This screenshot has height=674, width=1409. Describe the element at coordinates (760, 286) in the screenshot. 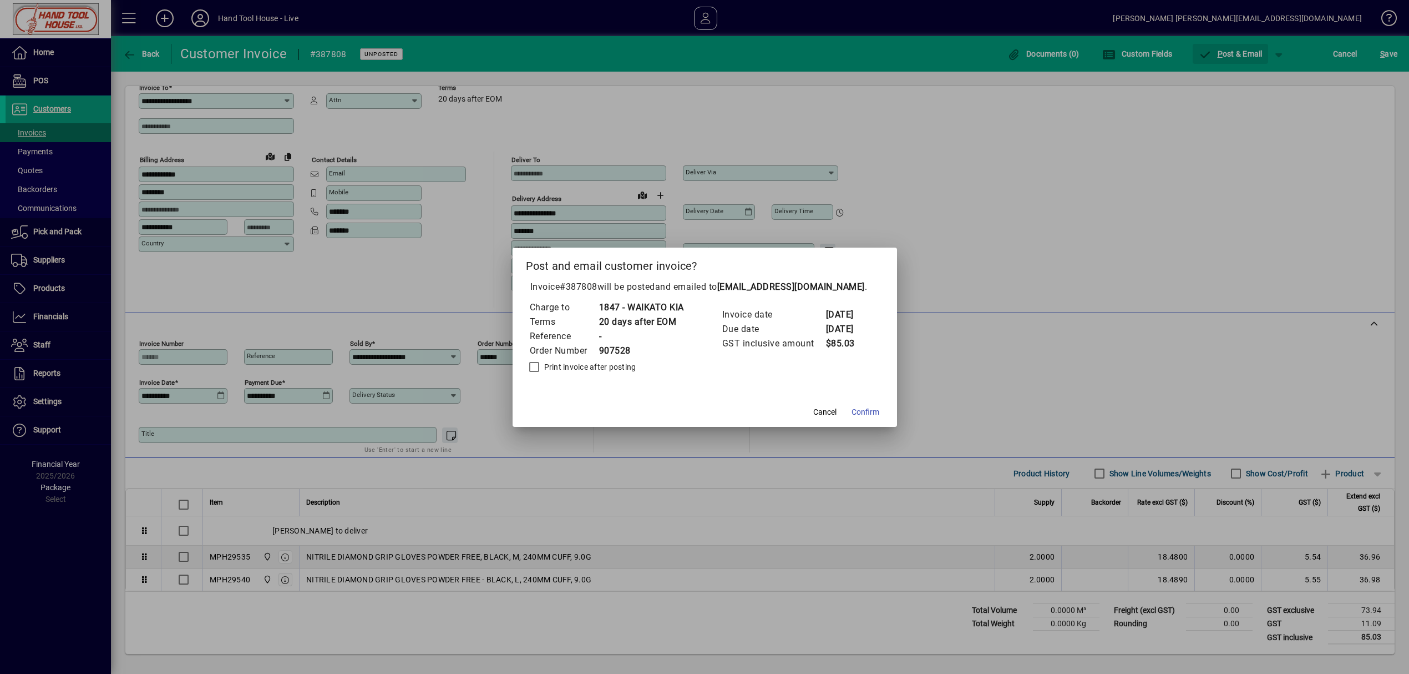

I see `span: and emailed to` at that location.